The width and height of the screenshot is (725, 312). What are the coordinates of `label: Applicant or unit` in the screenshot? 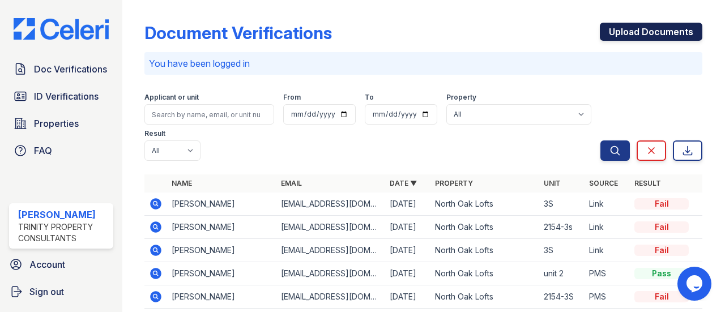 It's located at (172, 97).